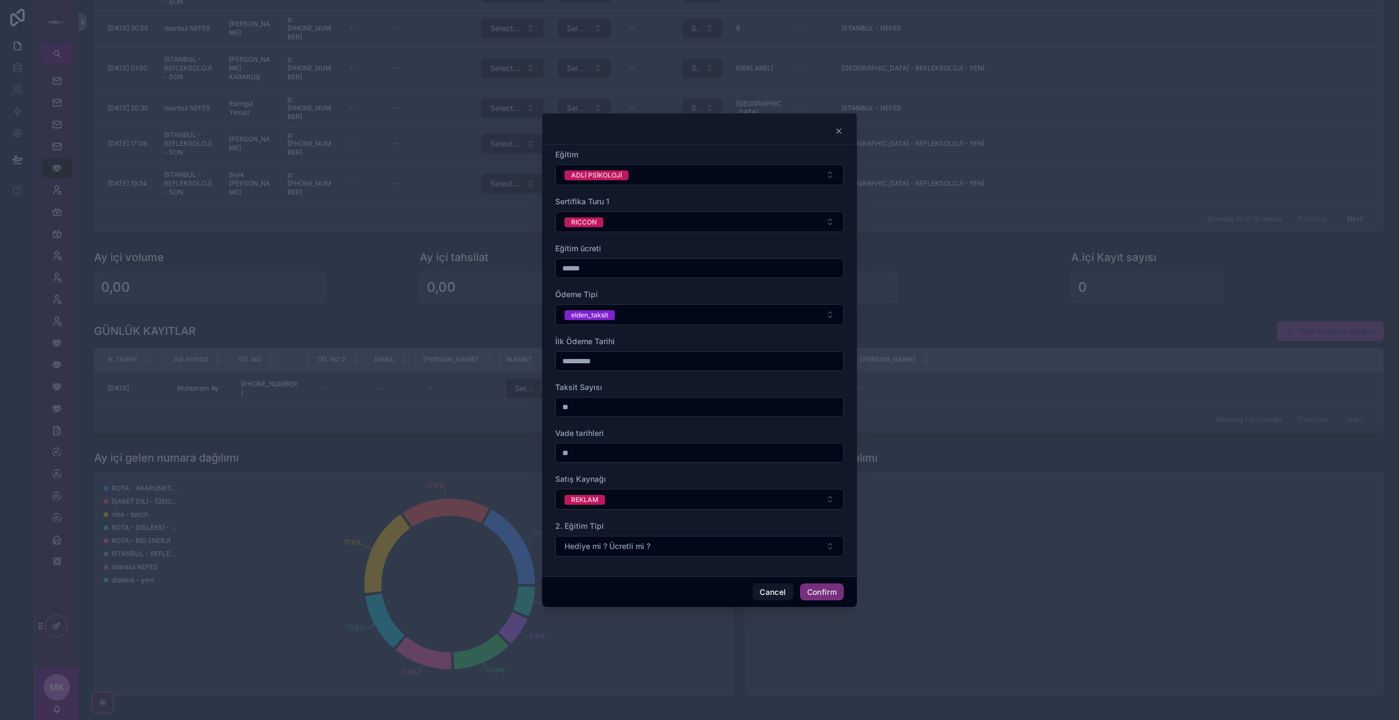 This screenshot has height=720, width=1399. Describe the element at coordinates (607, 547) in the screenshot. I see `span: Hediye mi ? Ücretli mi ?` at that location.